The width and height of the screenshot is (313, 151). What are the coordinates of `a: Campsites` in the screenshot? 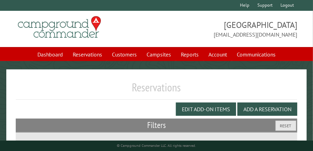 It's located at (159, 54).